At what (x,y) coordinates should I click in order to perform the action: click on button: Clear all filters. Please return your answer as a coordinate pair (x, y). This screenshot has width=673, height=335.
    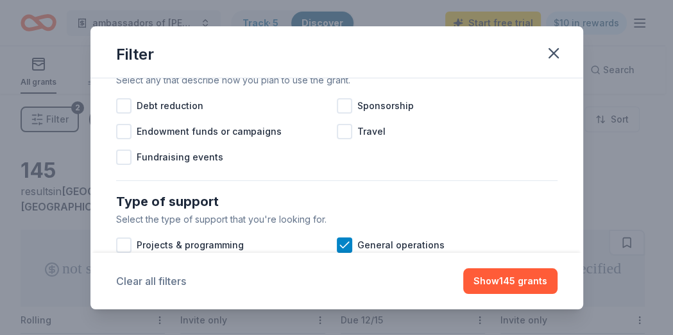
    Looking at the image, I should click on (151, 281).